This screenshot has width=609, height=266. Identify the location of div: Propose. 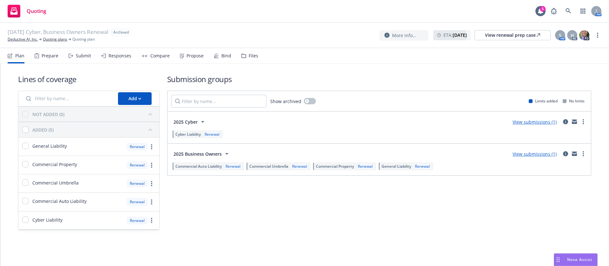
(195, 56).